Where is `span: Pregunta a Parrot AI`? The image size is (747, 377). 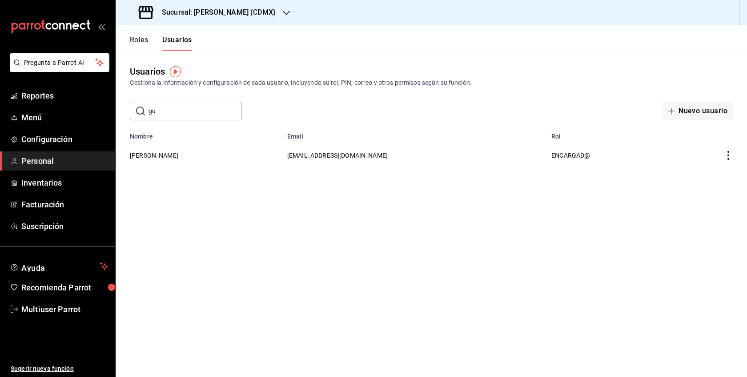 span: Pregunta a Parrot AI is located at coordinates (60, 63).